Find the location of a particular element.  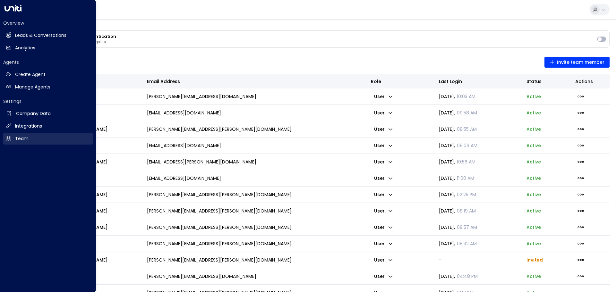

h2: Overview is located at coordinates (48, 23).